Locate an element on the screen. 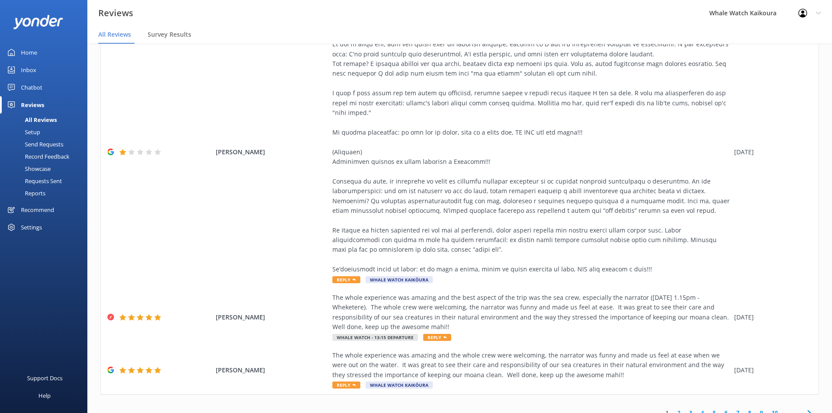 The width and height of the screenshot is (832, 413). div: Setup is located at coordinates (23, 132).